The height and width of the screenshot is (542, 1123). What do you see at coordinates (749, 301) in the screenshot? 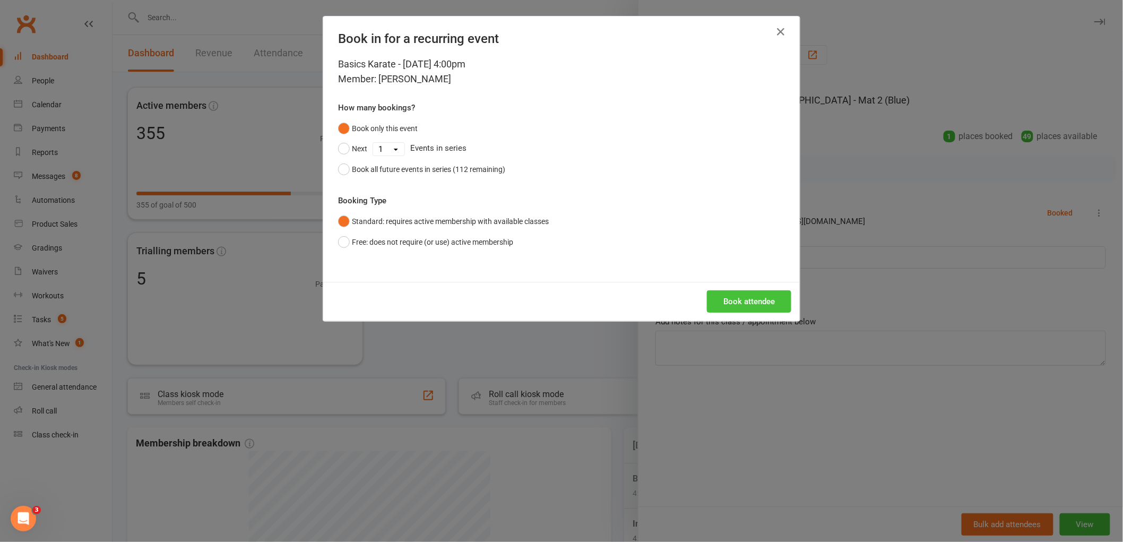
I see `button: Book attendee` at bounding box center [749, 301].